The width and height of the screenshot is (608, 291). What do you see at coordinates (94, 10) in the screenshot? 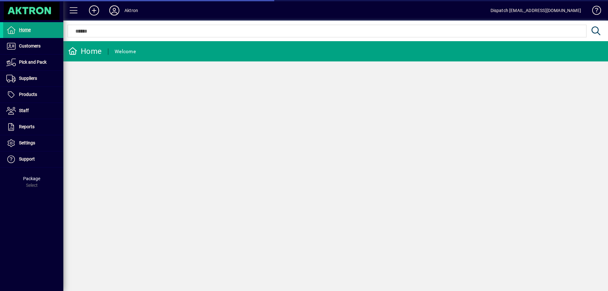
I see `button: Add` at bounding box center [94, 10].